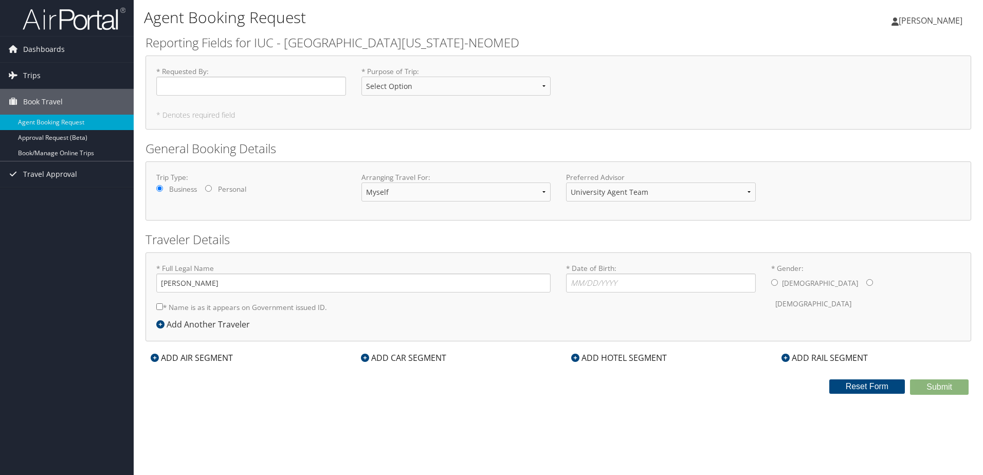 The image size is (983, 475). Describe the element at coordinates (456, 86) in the screenshot. I see `select: * Purpose of Trip:` at that location.